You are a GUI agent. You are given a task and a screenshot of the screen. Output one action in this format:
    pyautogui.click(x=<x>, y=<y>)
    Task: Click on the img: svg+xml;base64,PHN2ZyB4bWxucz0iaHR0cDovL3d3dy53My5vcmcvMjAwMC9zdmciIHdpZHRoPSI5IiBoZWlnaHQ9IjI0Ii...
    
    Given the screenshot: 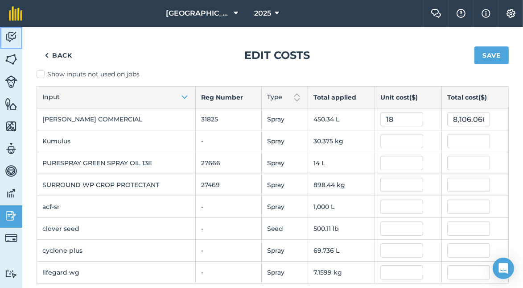 What is the action you would take?
    pyautogui.click(x=46, y=55)
    